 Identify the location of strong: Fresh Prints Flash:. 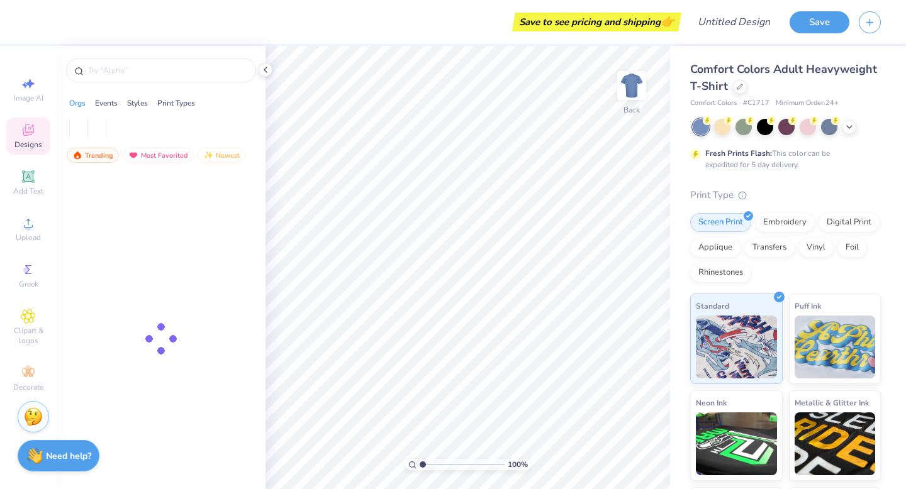
(739, 153).